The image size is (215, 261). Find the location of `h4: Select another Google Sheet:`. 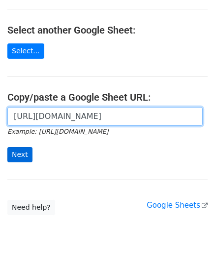

h4: Select another Google Sheet: is located at coordinates (107, 30).